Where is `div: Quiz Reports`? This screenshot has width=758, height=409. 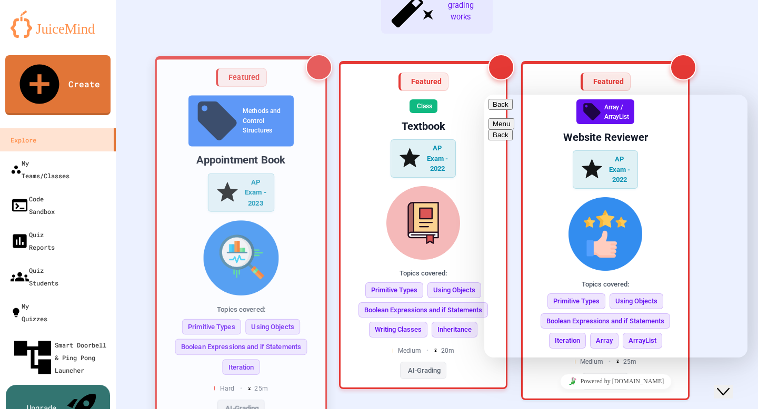 div: Quiz Reports is located at coordinates (33, 241).